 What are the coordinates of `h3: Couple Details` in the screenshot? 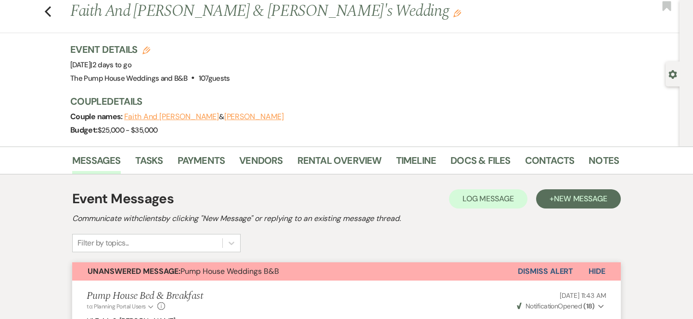 It's located at (340, 101).